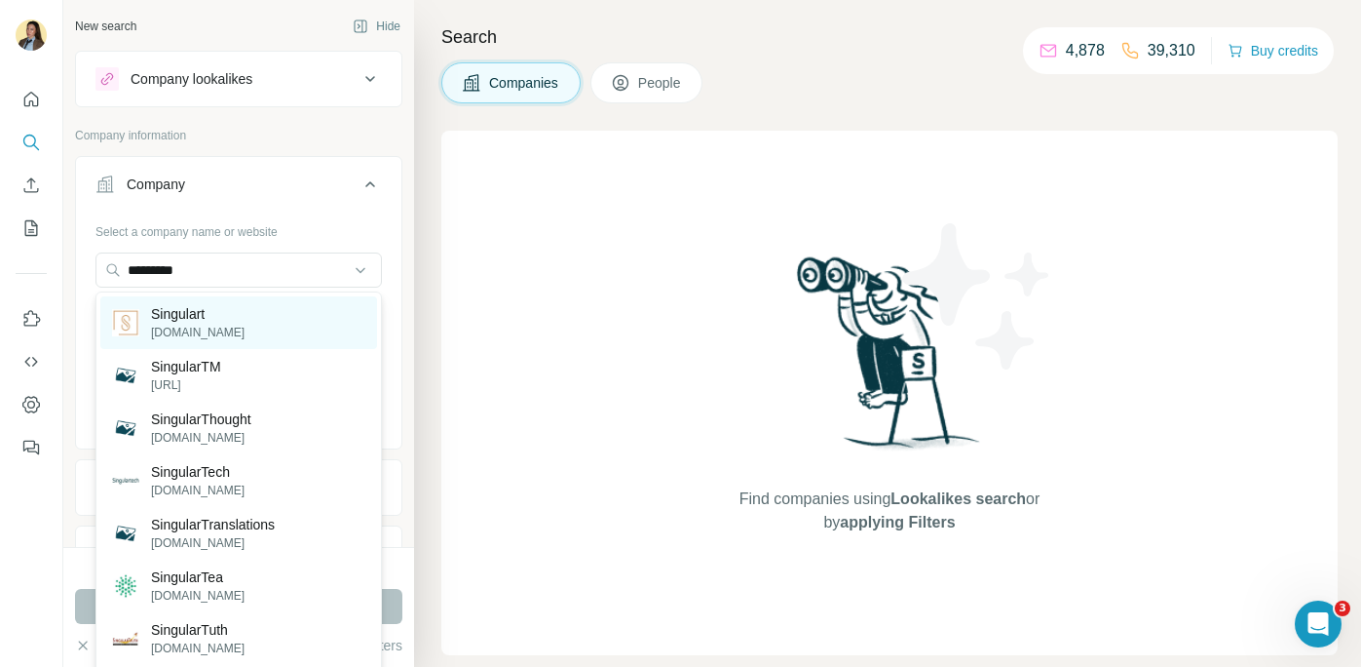 This screenshot has width=1361, height=667. What do you see at coordinates (102, 645) in the screenshot?
I see `button: Clear` at bounding box center [102, 645].